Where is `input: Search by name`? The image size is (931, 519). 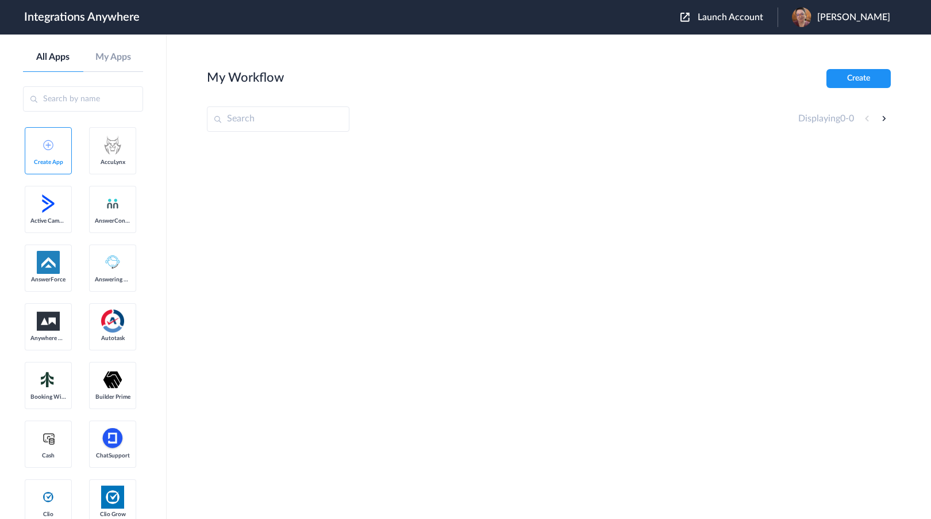
input: Search by name is located at coordinates (83, 99).